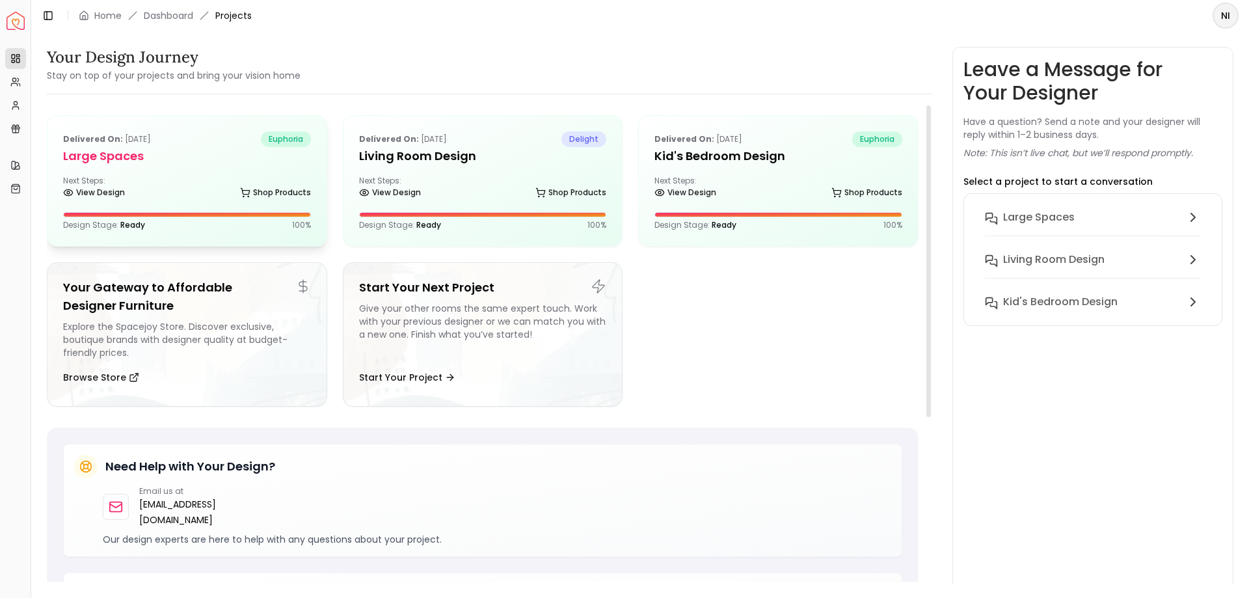 The height and width of the screenshot is (598, 1249). What do you see at coordinates (16, 21) in the screenshot?
I see `a: Spacejoy` at bounding box center [16, 21].